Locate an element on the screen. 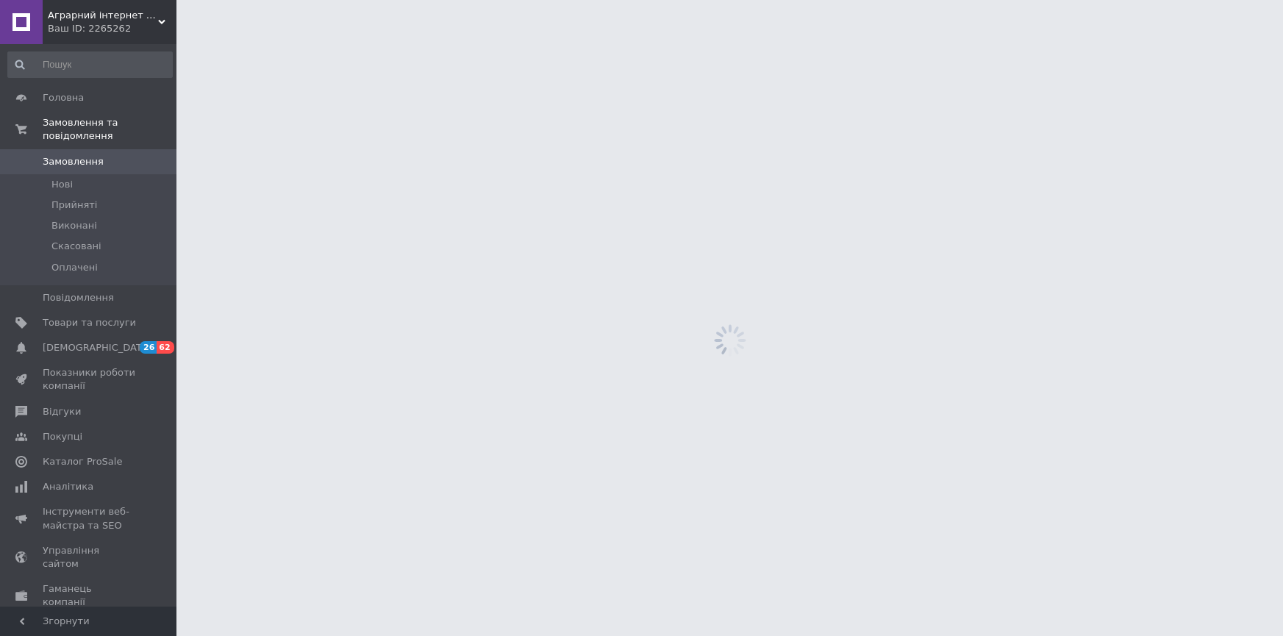 The image size is (1283, 636). span: Виконані is located at coordinates (74, 226).